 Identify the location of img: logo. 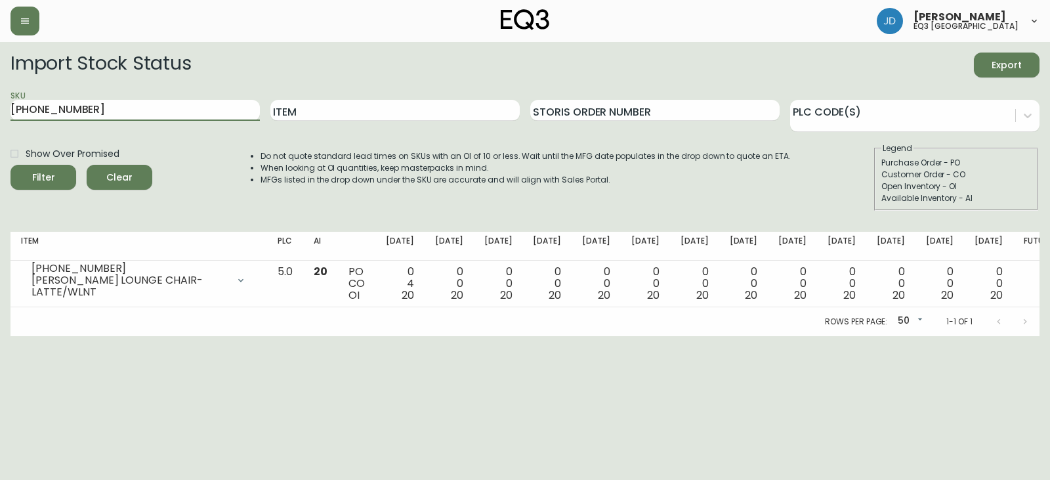
(525, 20).